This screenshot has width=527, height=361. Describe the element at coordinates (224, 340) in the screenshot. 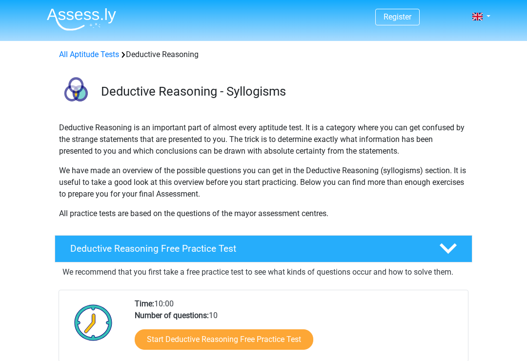

I see `a: Start Deductive Reasoning Free Practice Test` at that location.